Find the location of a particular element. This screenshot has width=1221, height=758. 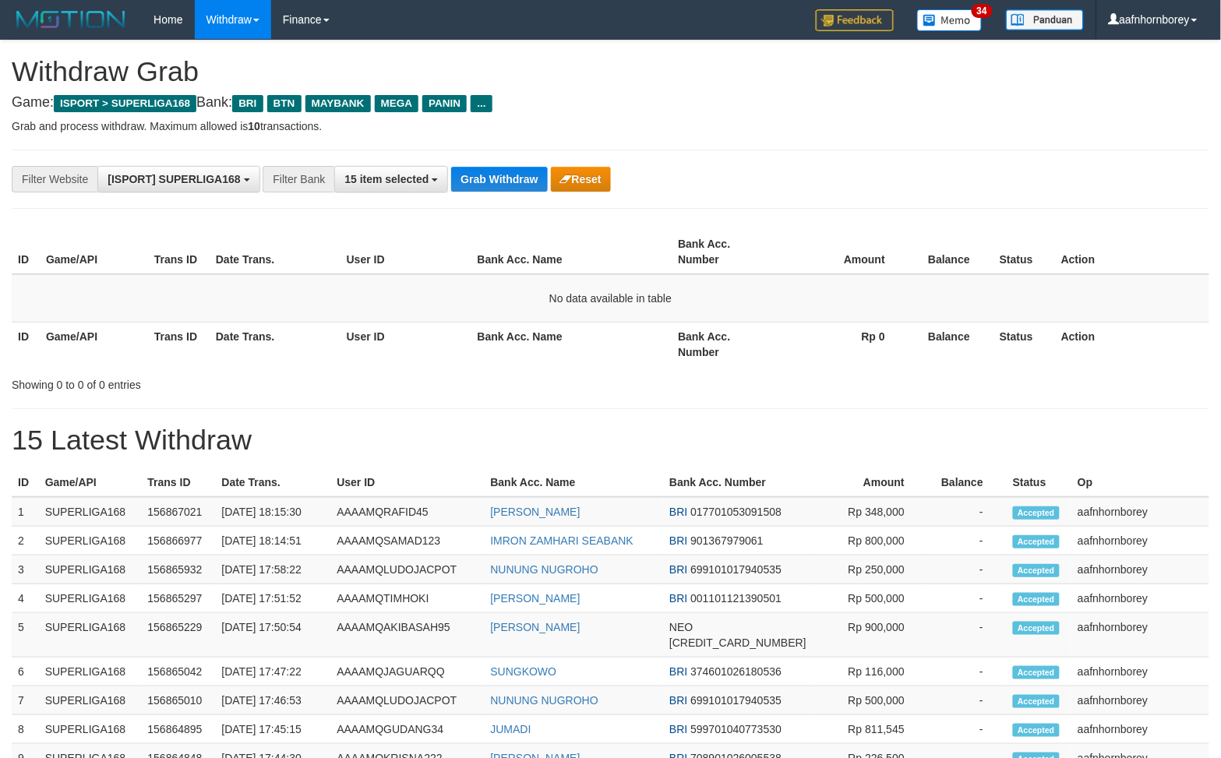

td: 156864895 is located at coordinates (178, 730).